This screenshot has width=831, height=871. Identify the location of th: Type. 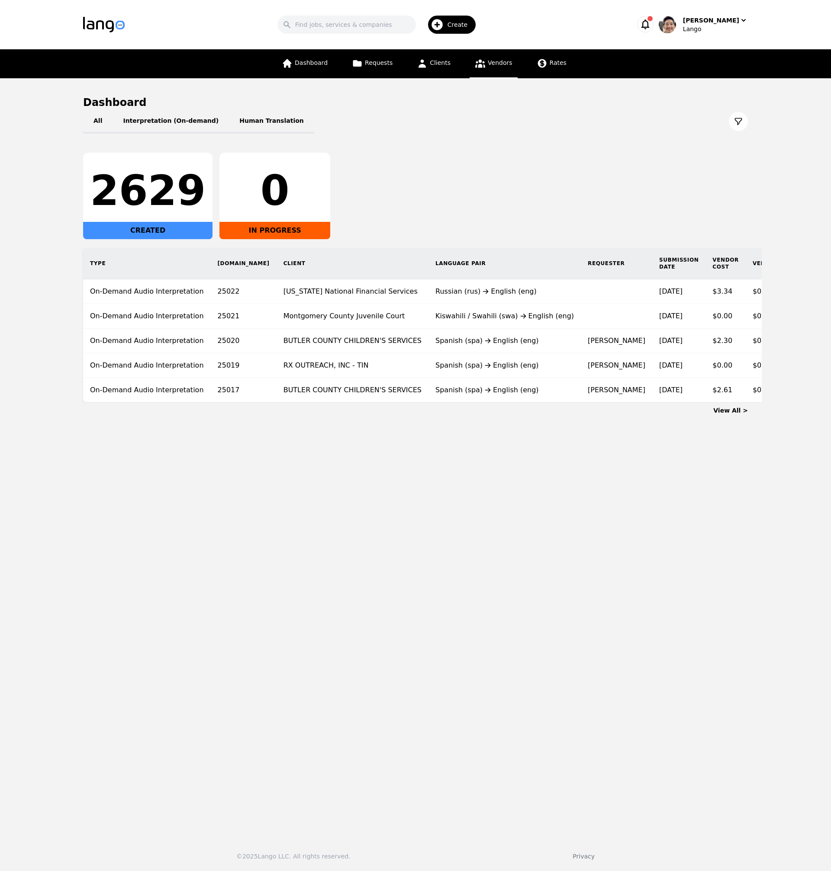
(147, 263).